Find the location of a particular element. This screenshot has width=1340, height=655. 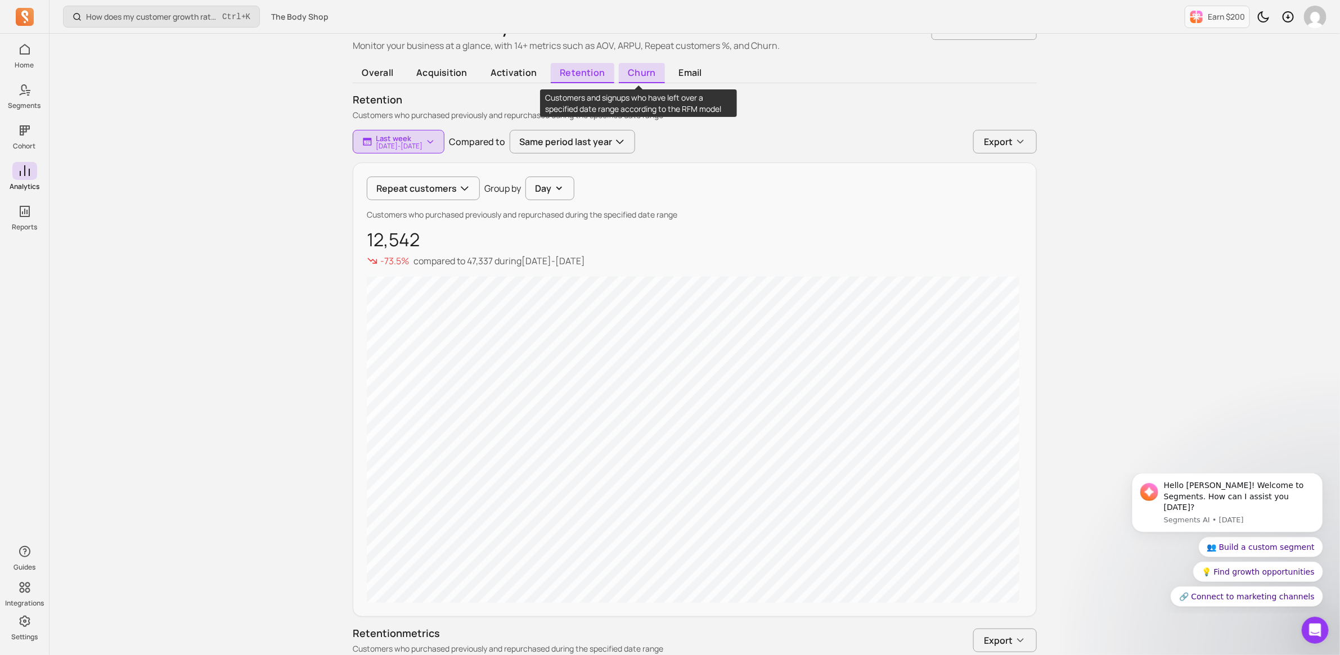

p: Retention metrics is located at coordinates (508, 633).